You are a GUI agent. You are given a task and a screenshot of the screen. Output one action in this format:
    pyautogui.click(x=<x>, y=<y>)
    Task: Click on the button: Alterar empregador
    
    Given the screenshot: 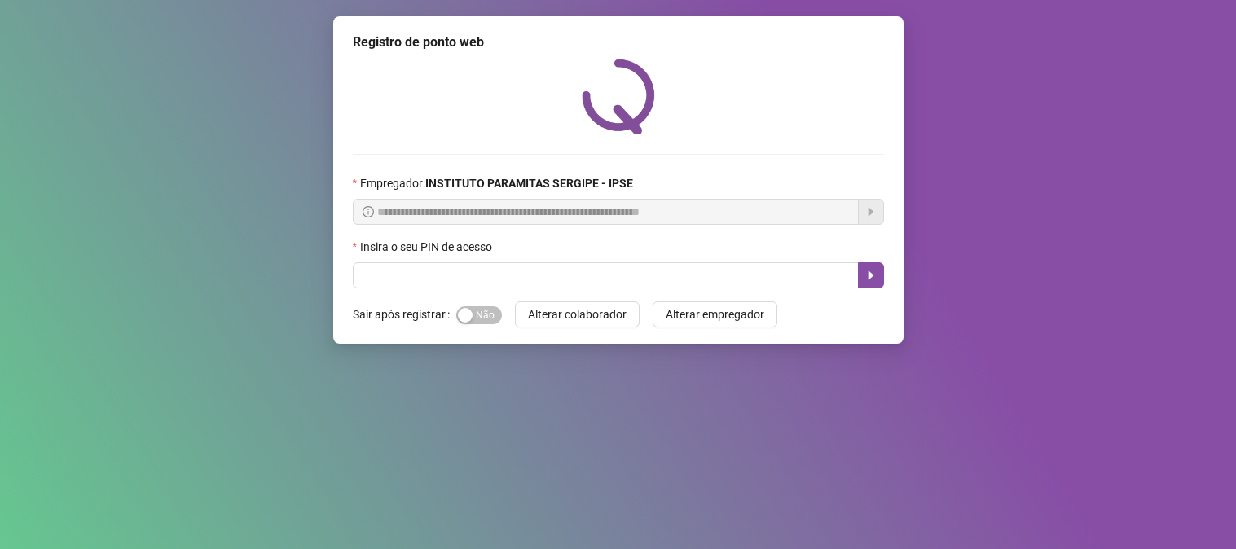 What is the action you would take?
    pyautogui.click(x=715, y=315)
    